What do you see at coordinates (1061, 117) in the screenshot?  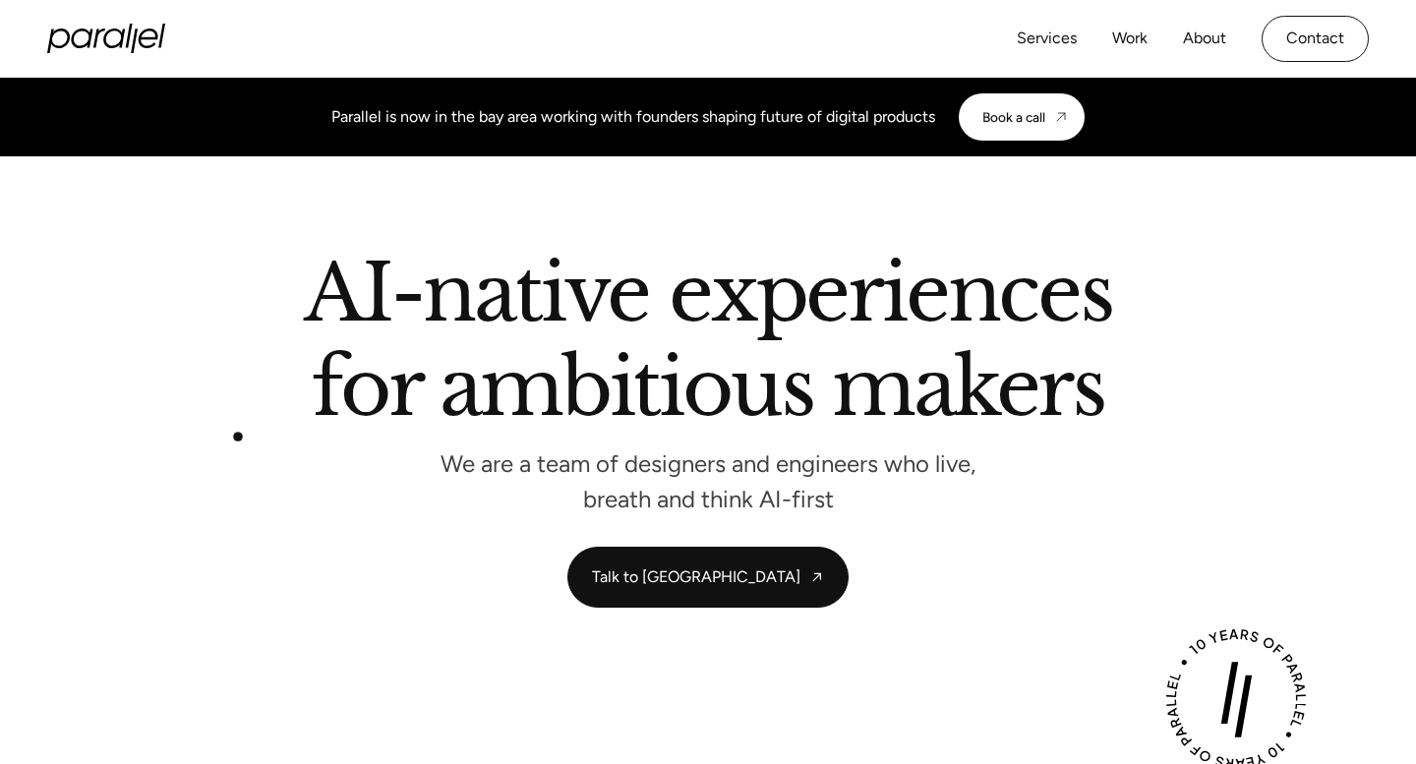 I see `img: CTA arrow image` at bounding box center [1061, 117].